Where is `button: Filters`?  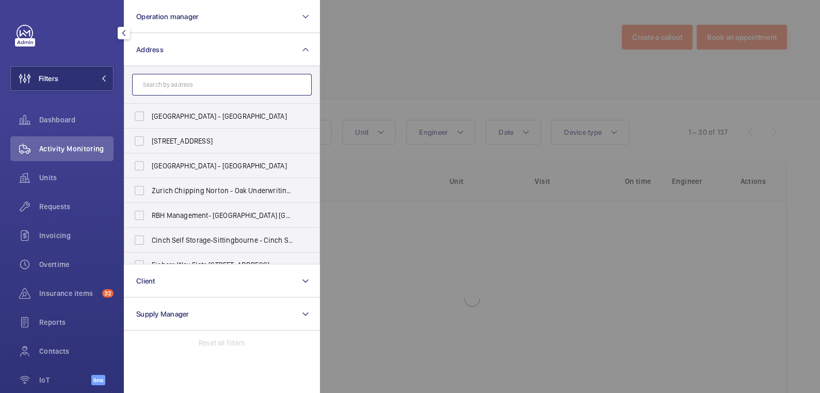 button: Filters is located at coordinates (62, 78).